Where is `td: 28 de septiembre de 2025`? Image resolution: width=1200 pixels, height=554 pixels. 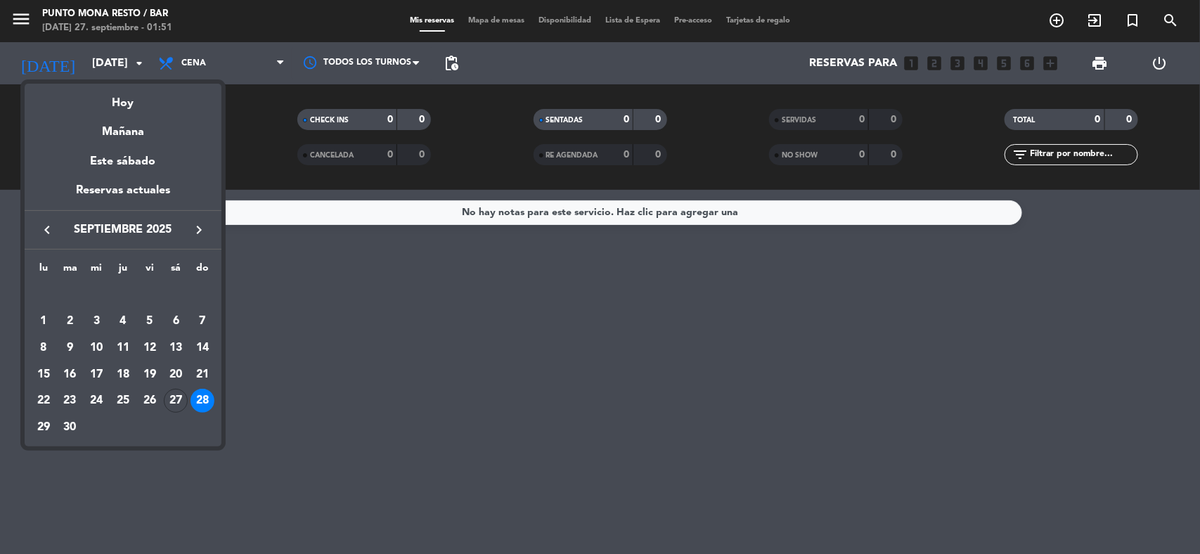 td: 28 de septiembre de 2025 is located at coordinates (202, 401).